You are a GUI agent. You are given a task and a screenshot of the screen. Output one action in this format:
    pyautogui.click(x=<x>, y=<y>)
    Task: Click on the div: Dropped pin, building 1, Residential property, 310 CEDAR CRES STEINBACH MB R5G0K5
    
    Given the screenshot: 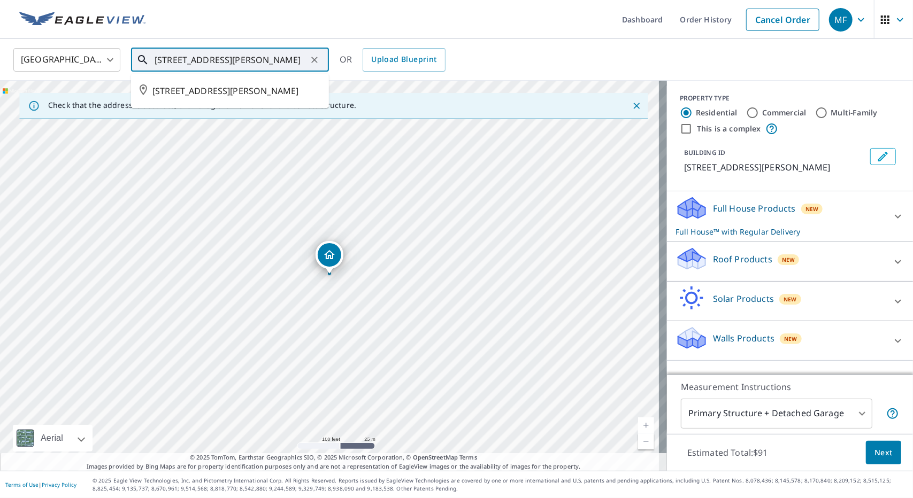 What is the action you would take?
    pyautogui.click(x=329, y=258)
    